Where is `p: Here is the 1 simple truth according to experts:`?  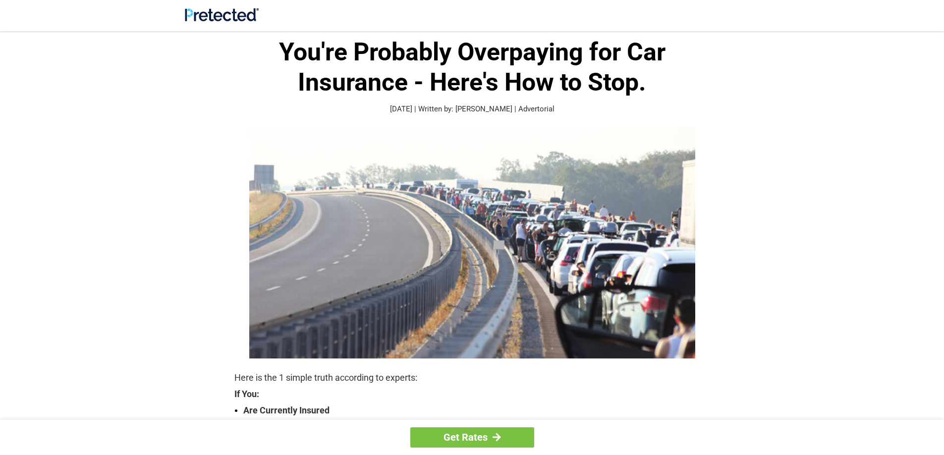
p: Here is the 1 simple truth according to experts: is located at coordinates (472, 378).